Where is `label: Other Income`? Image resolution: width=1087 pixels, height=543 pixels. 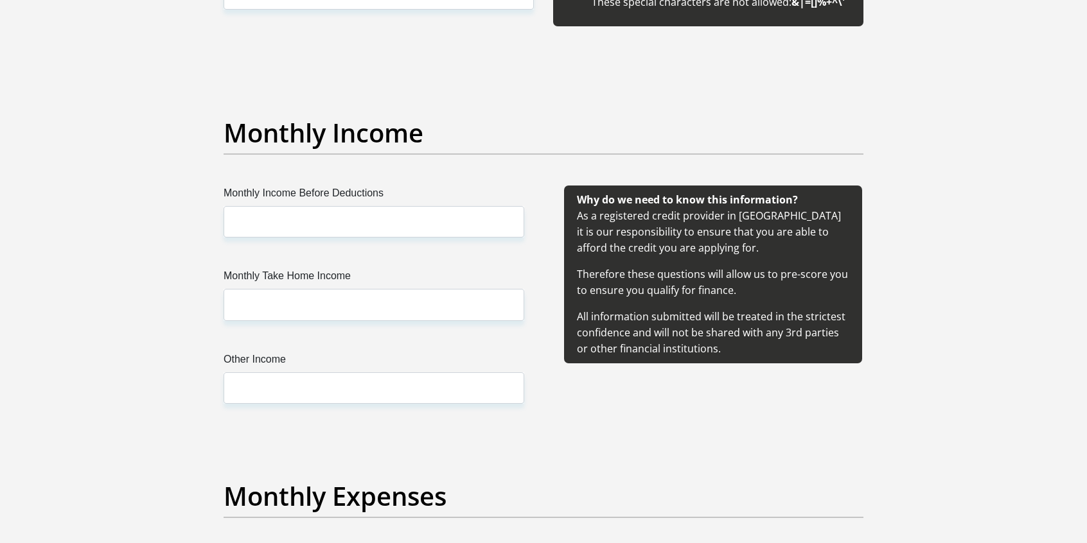 label: Other Income is located at coordinates (374, 362).